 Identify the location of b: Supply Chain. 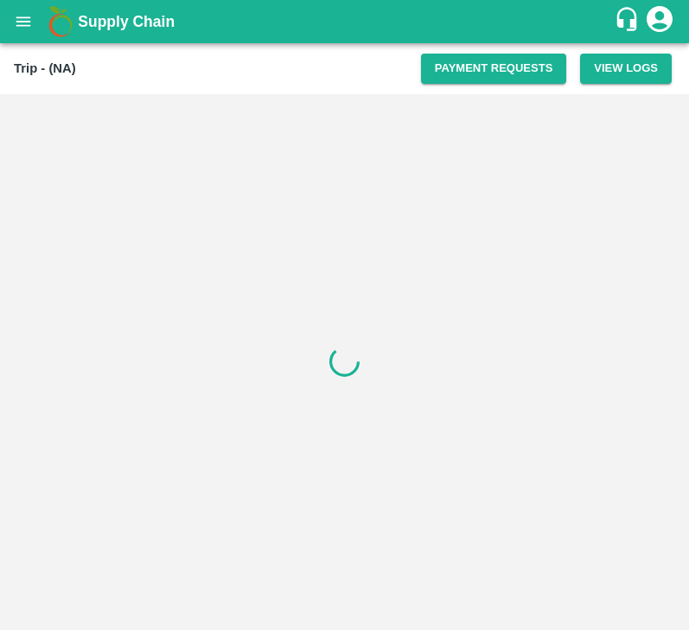
(126, 22).